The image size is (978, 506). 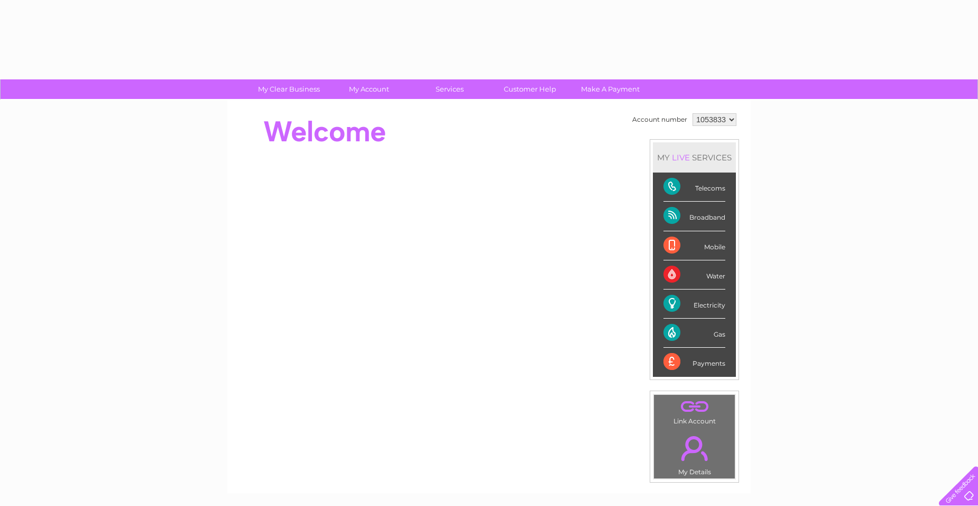 I want to click on td: Account number, so click(x=660, y=120).